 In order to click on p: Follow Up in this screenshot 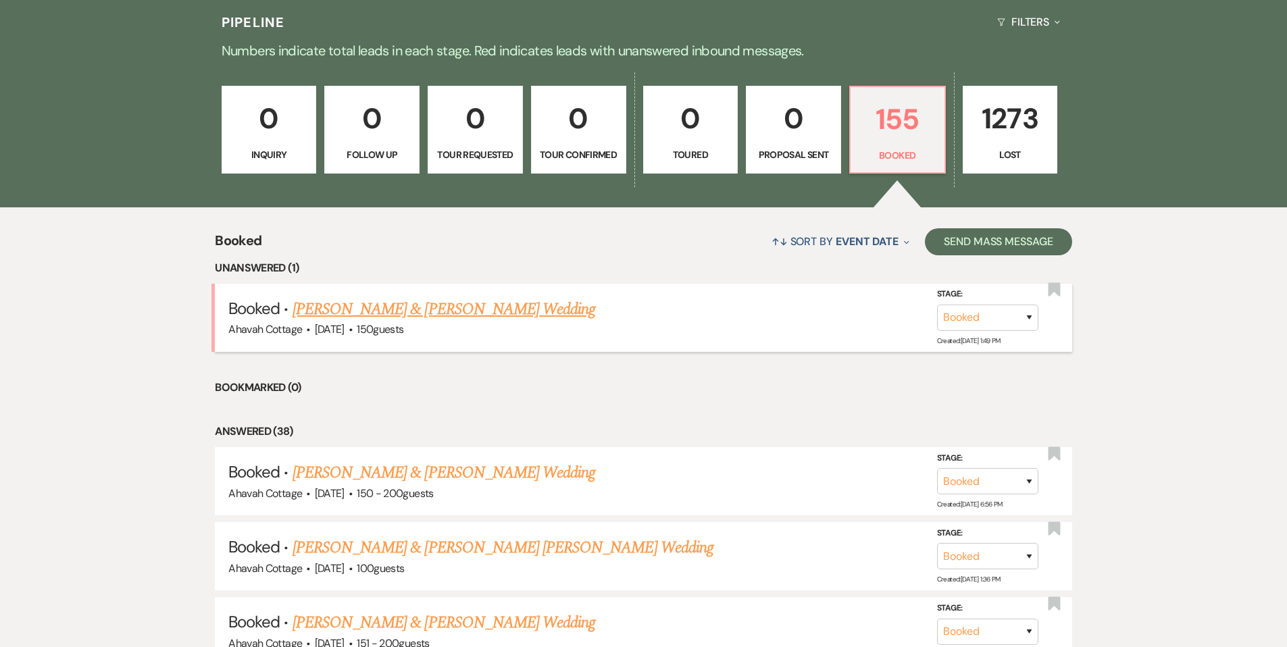, I will do `click(372, 155)`.